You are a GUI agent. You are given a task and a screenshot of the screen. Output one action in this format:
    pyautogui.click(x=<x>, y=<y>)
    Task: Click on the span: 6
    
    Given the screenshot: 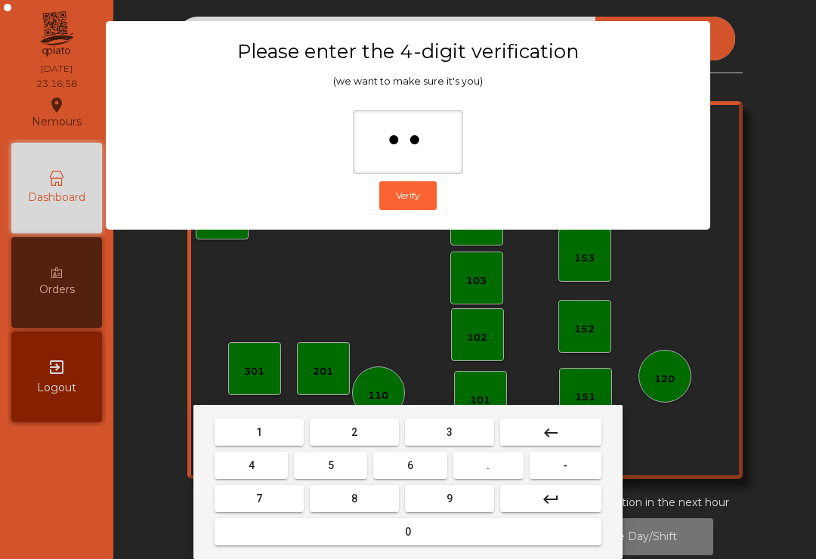 What is the action you would take?
    pyautogui.click(x=411, y=466)
    